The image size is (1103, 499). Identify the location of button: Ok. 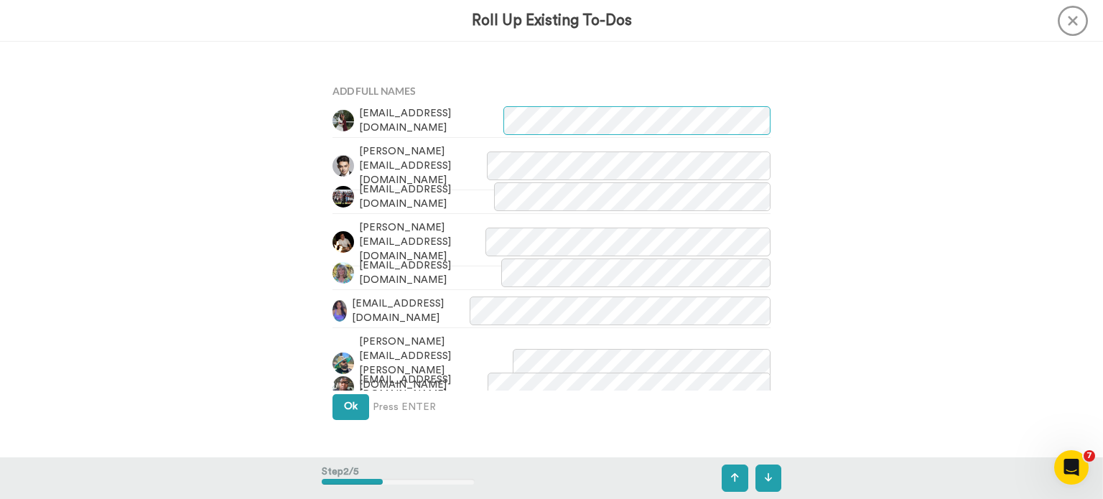
(350, 407).